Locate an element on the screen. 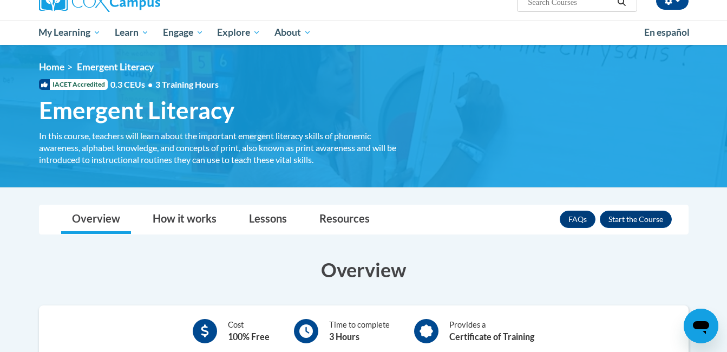 The image size is (727, 352). span: Explore is located at coordinates (239, 32).